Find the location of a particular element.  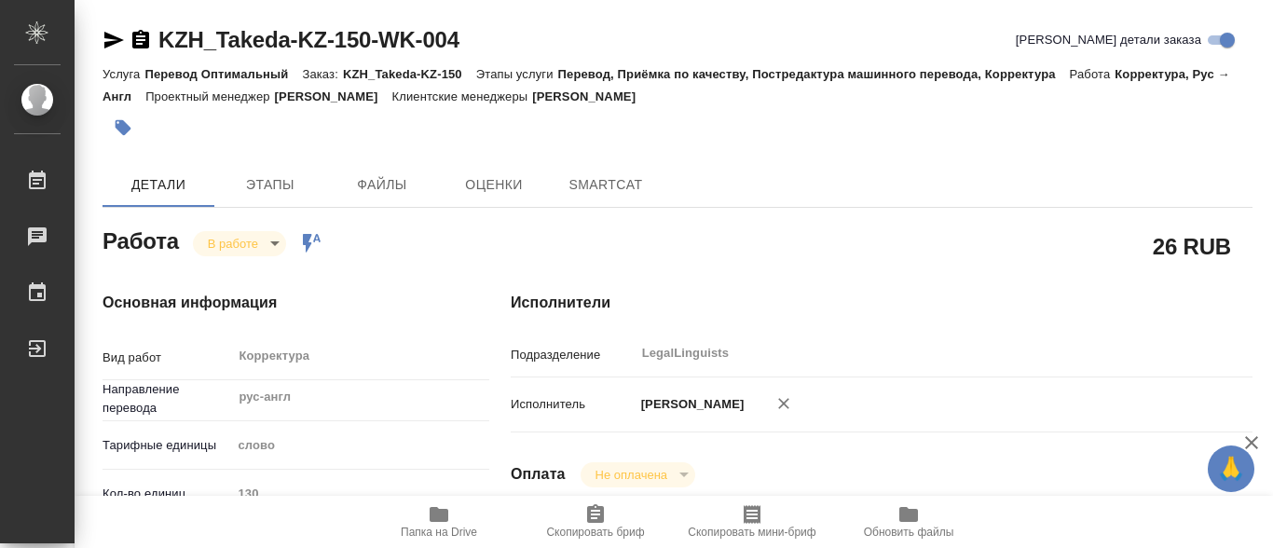

button: Скопировать бриф is located at coordinates (596, 522).